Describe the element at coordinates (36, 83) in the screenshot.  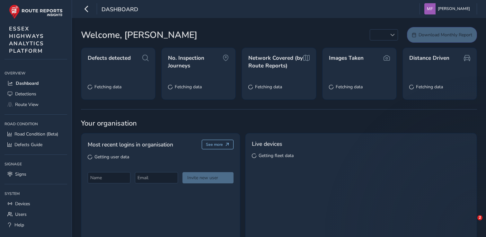
I see `a: Dashboard` at that location.